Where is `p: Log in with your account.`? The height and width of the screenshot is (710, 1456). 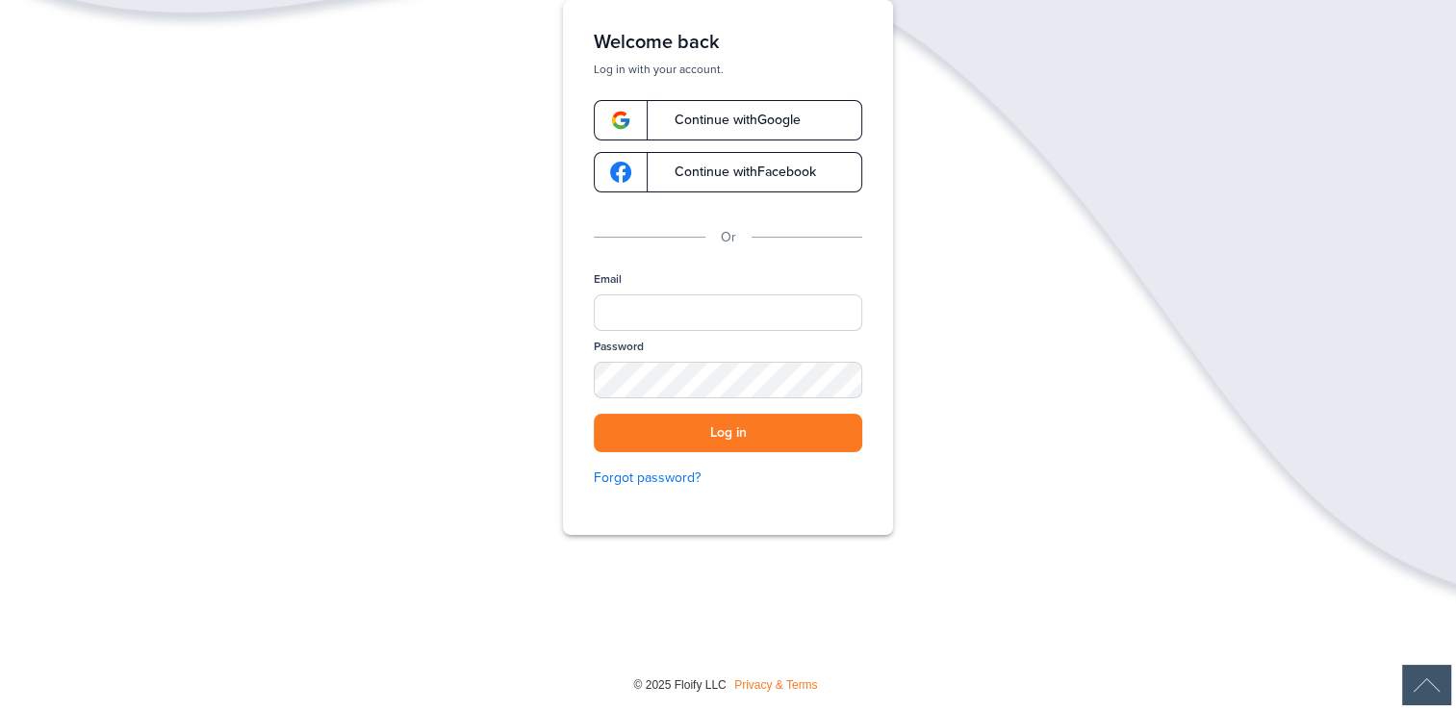
p: Log in with your account. is located at coordinates (728, 69).